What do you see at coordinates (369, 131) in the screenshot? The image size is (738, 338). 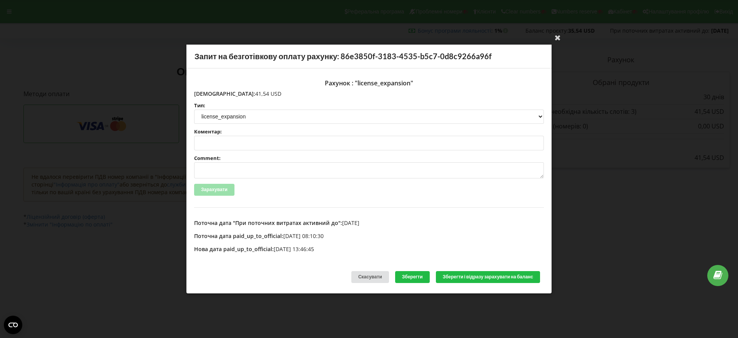 I see `label: Коментар:` at bounding box center [369, 131].